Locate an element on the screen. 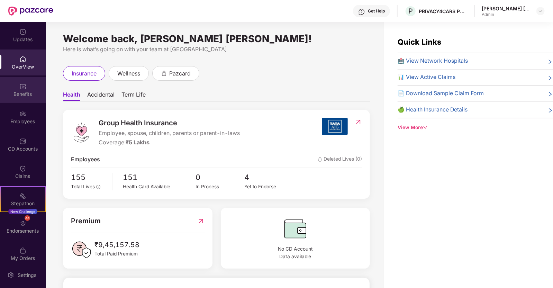 Image resolution: width=553 pixels, height=288 pixels. img: logo is located at coordinates (81, 133).